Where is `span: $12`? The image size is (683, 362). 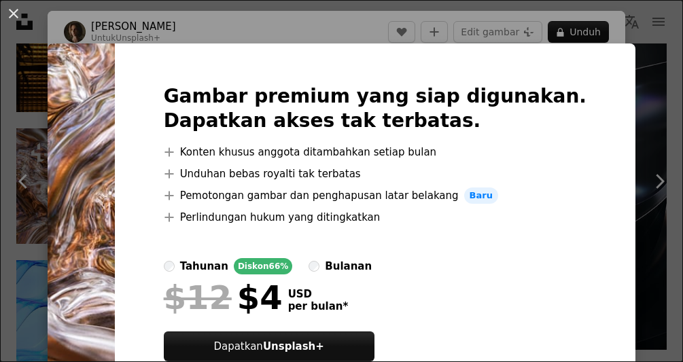
span: $12 is located at coordinates (198, 298).